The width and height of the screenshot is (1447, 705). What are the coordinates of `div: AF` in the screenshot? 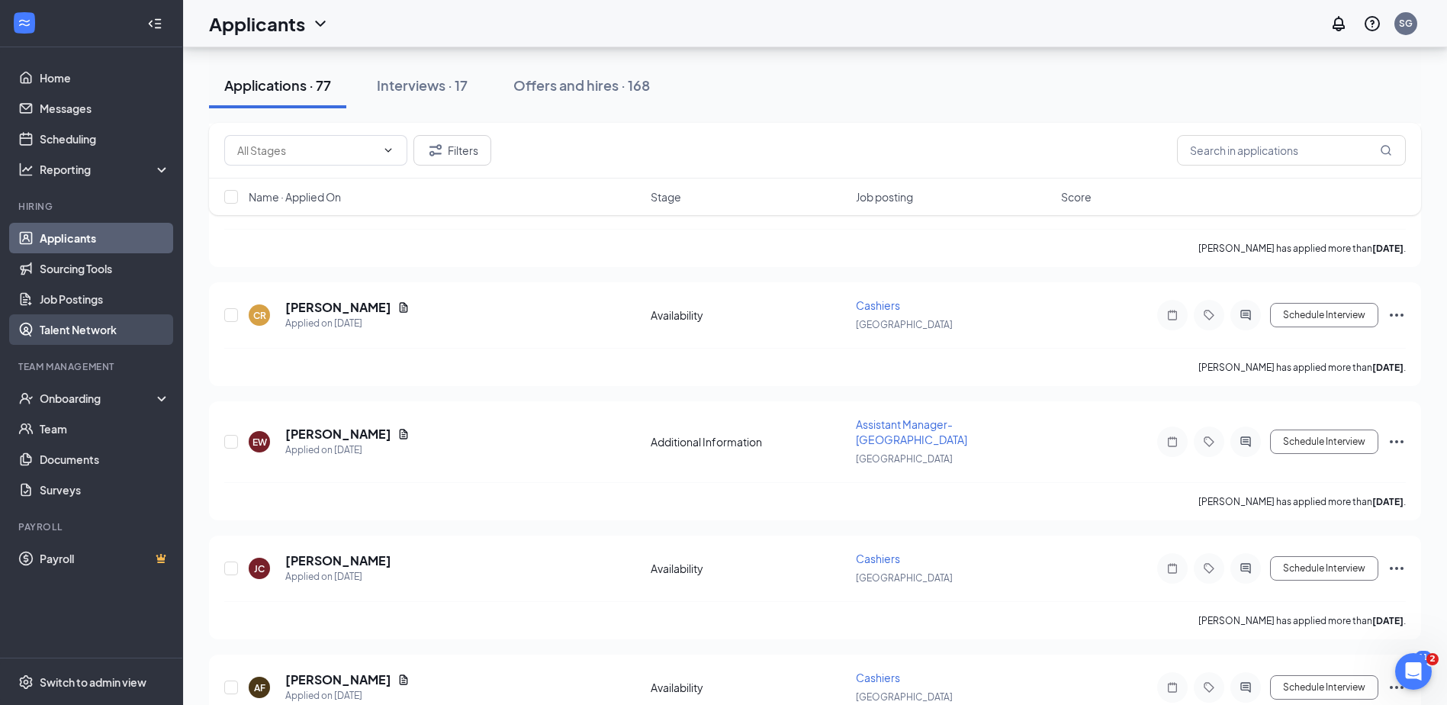 It's located at (259, 687).